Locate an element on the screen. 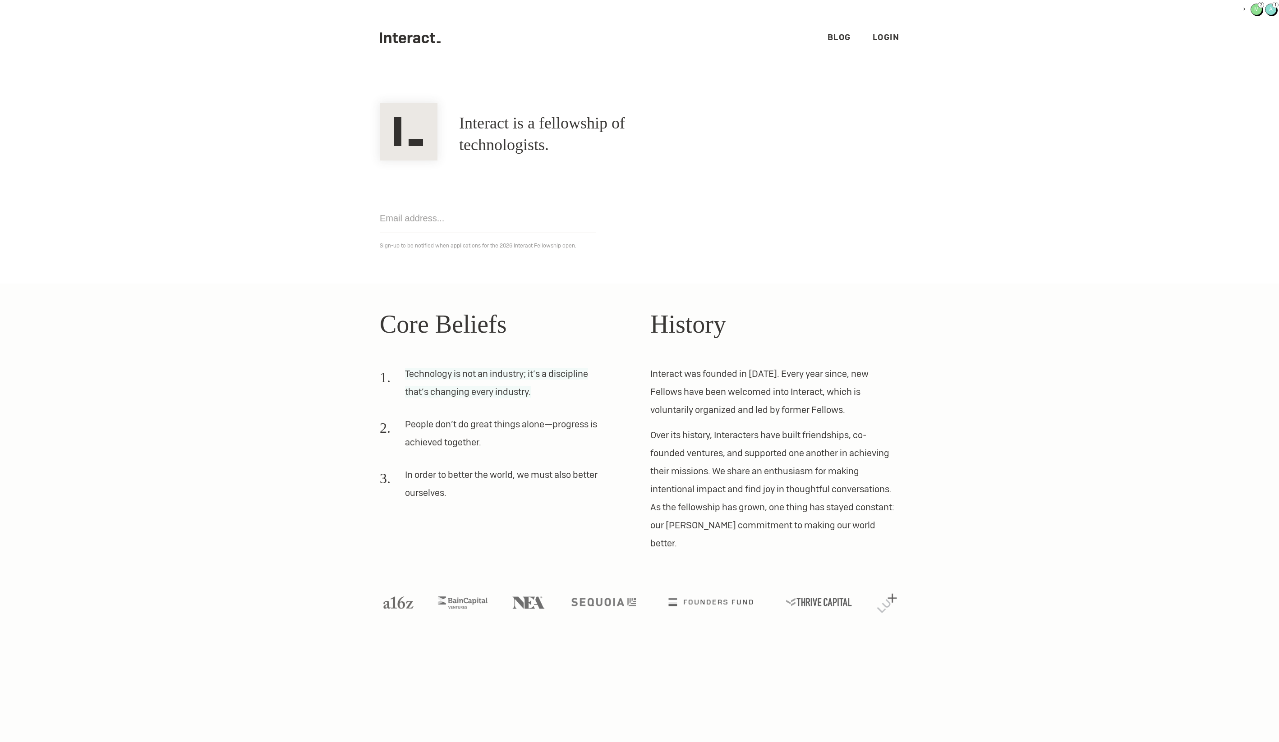 The width and height of the screenshot is (1279, 742). img: Sequoia logo is located at coordinates (603, 602).